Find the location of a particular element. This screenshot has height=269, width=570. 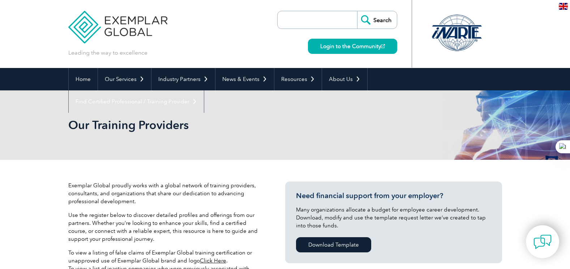

a: Login to the Community is located at coordinates (352, 46).